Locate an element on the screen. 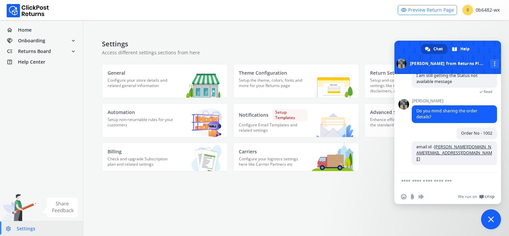  p: Notifications is located at coordinates (273, 115).